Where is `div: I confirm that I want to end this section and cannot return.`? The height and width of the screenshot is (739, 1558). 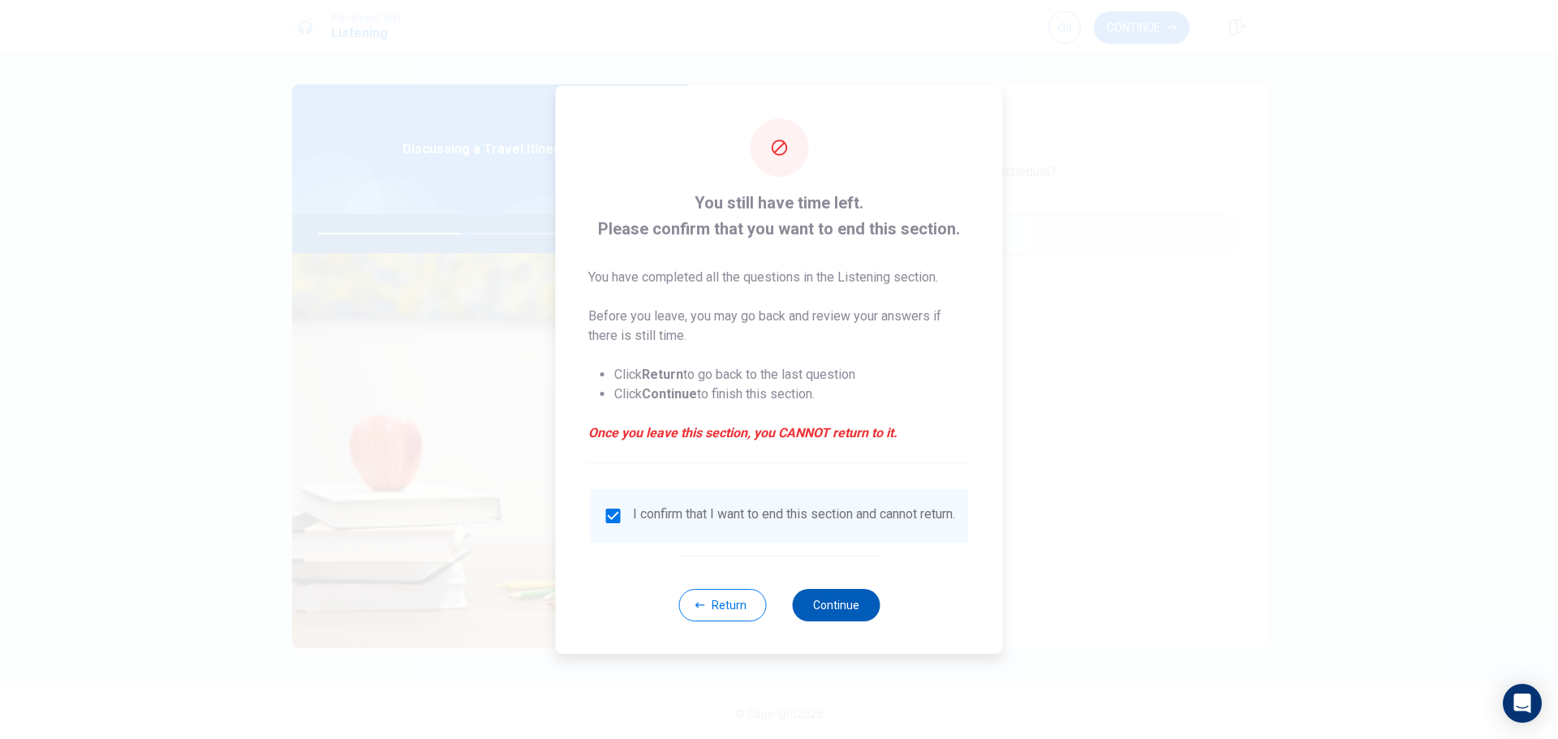 div: I confirm that I want to end this section and cannot return. is located at coordinates (794, 516).